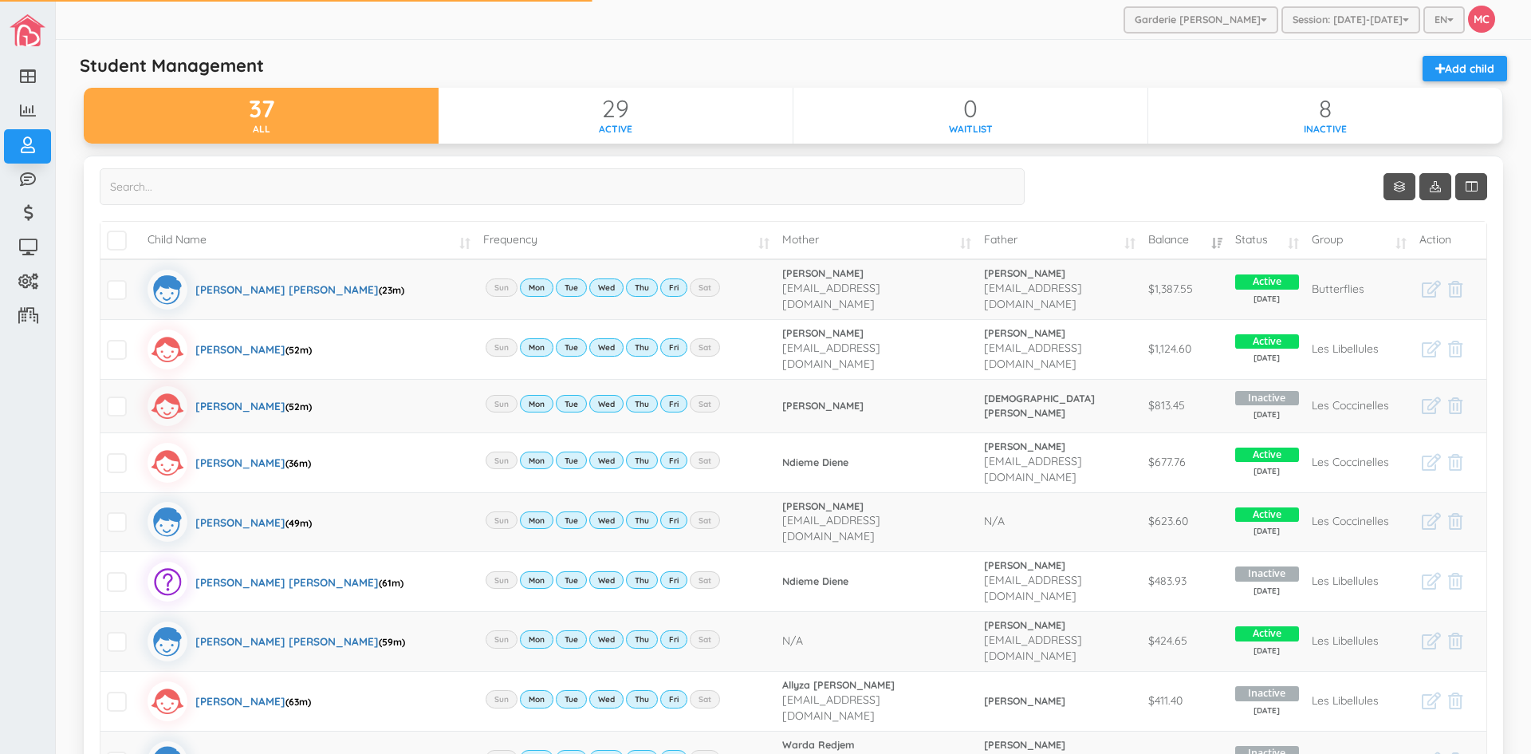 The width and height of the screenshot is (1531, 754). Describe the element at coordinates (298, 463) in the screenshot. I see `span: (36m)` at that location.